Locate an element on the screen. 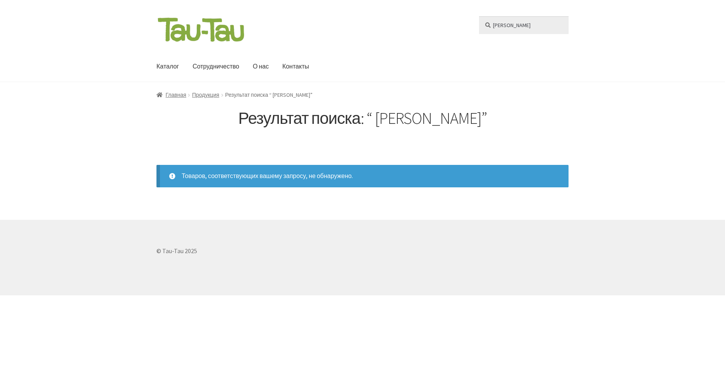 The image size is (725, 377). img: Tau-Tau is located at coordinates (201, 29).